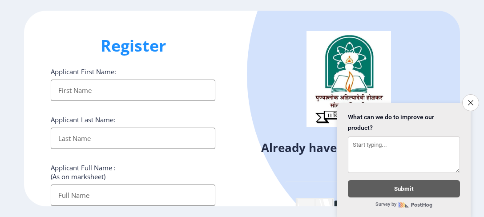 The width and height of the screenshot is (484, 217). Describe the element at coordinates (133, 90) in the screenshot. I see `input: First Name` at that location.